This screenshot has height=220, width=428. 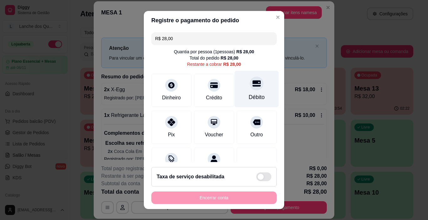 What do you see at coordinates (171, 135) in the screenshot?
I see `div: Pix` at bounding box center [171, 135].